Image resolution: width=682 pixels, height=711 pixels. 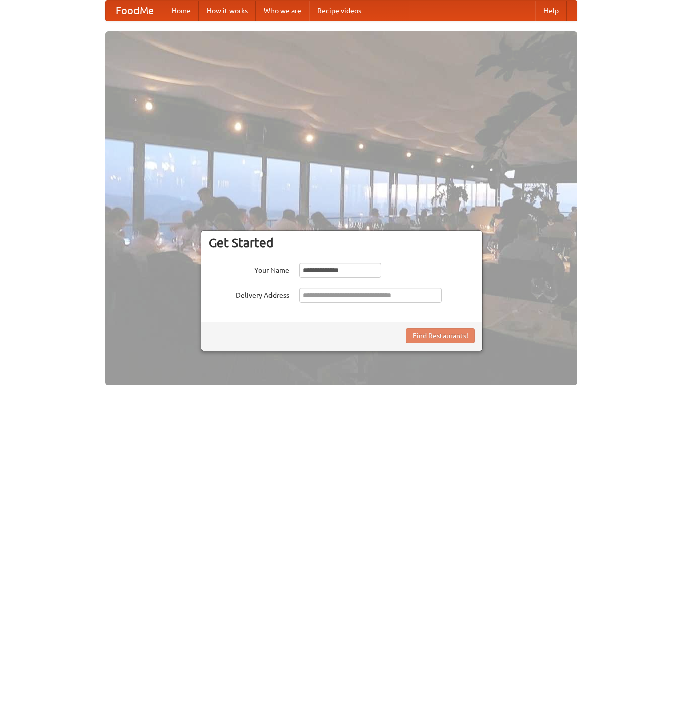 I want to click on a: FoodMe, so click(x=135, y=11).